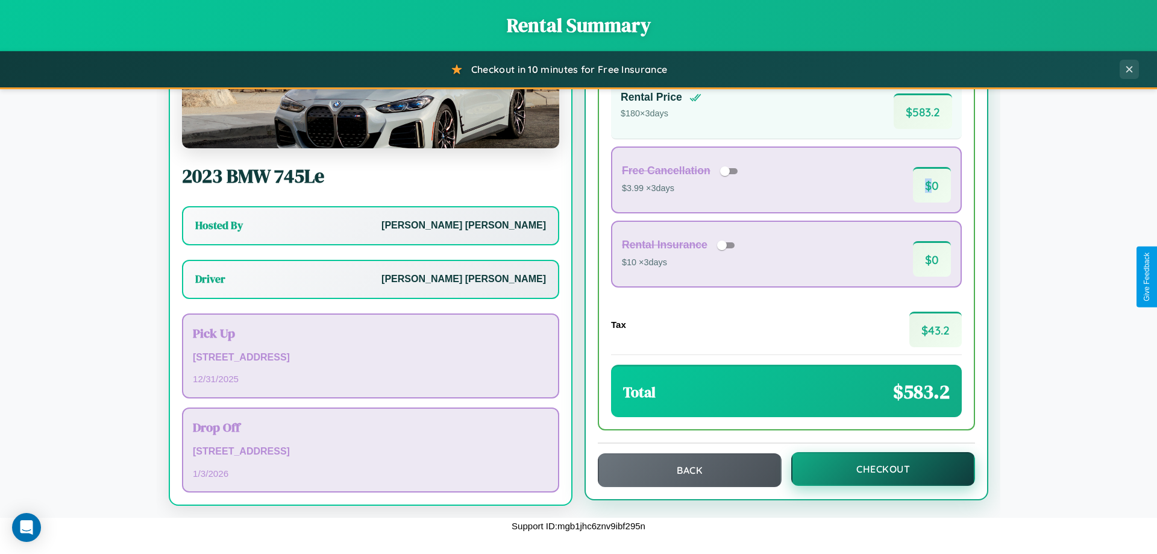 The image size is (1157, 554). What do you see at coordinates (371, 333) in the screenshot?
I see `h3: Pick Up` at bounding box center [371, 333].